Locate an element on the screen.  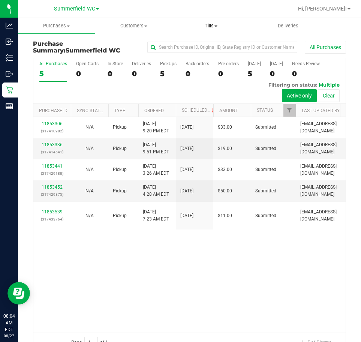
a: Status is located at coordinates (265, 110).